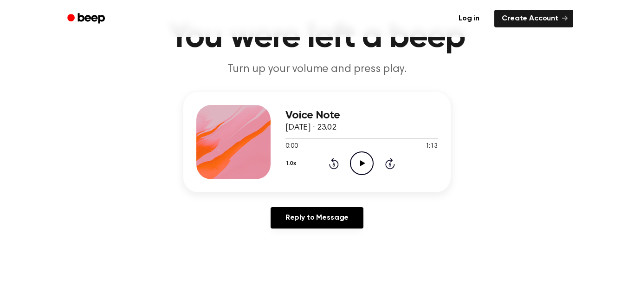 The image size is (634, 294). I want to click on h3: Voice Note, so click(362, 115).